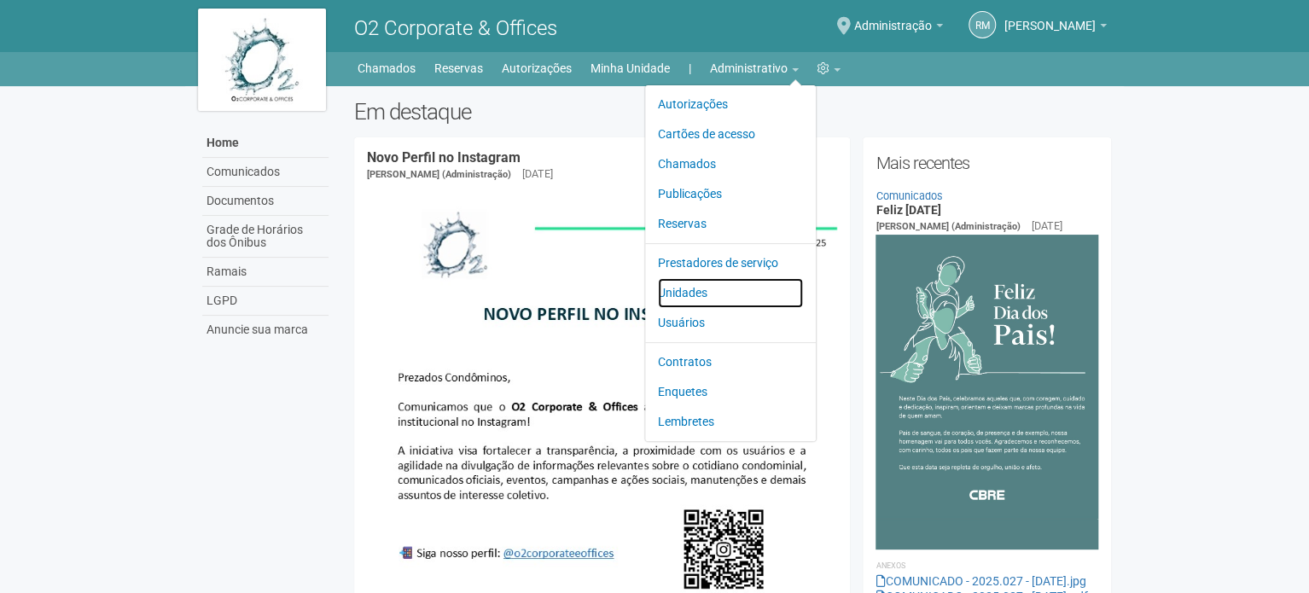 The height and width of the screenshot is (593, 1309). I want to click on a: Enquetes, so click(731, 392).